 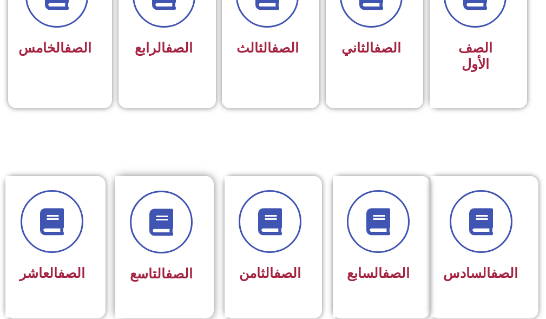 I want to click on span: الصف الأول, so click(x=475, y=56).